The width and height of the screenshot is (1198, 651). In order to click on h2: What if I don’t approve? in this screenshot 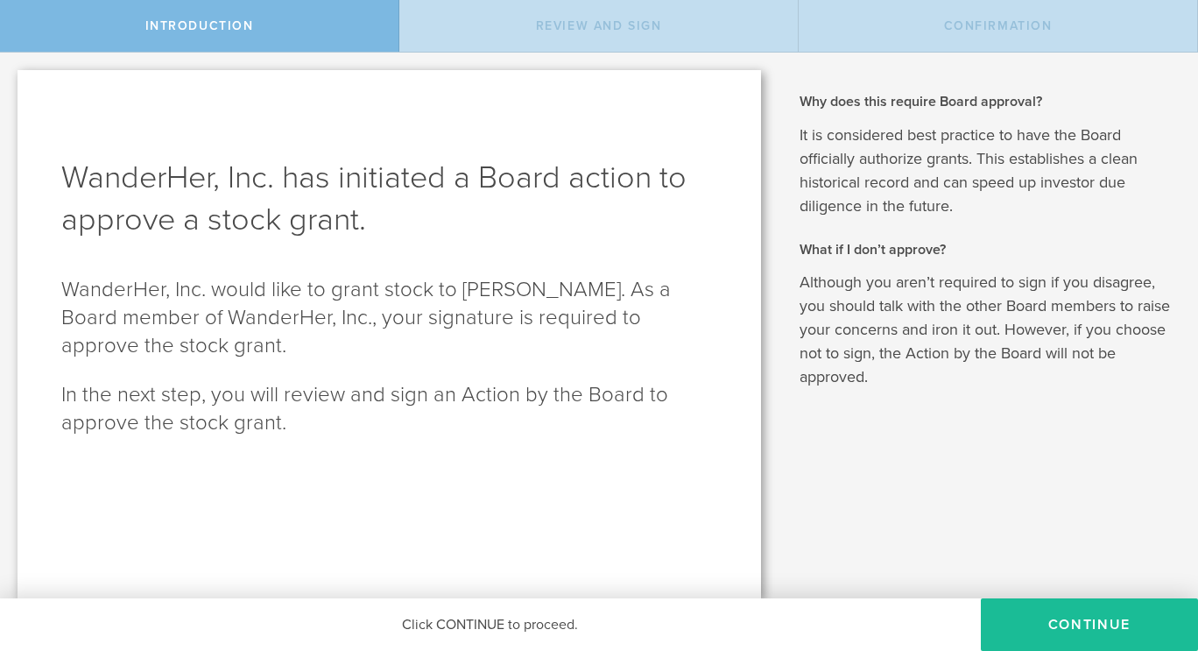, I will do `click(985, 250)`.